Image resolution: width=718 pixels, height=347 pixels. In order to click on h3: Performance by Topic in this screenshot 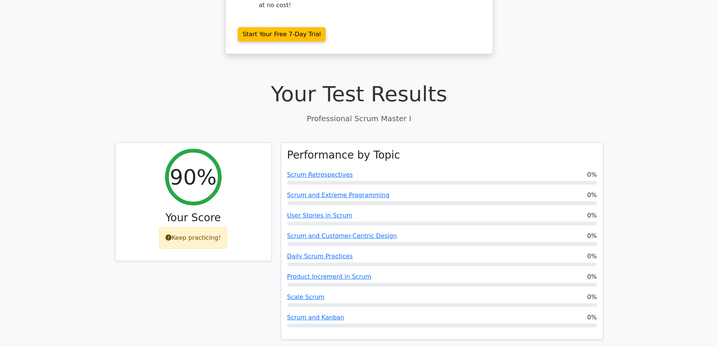, I will do `click(344, 155)`.